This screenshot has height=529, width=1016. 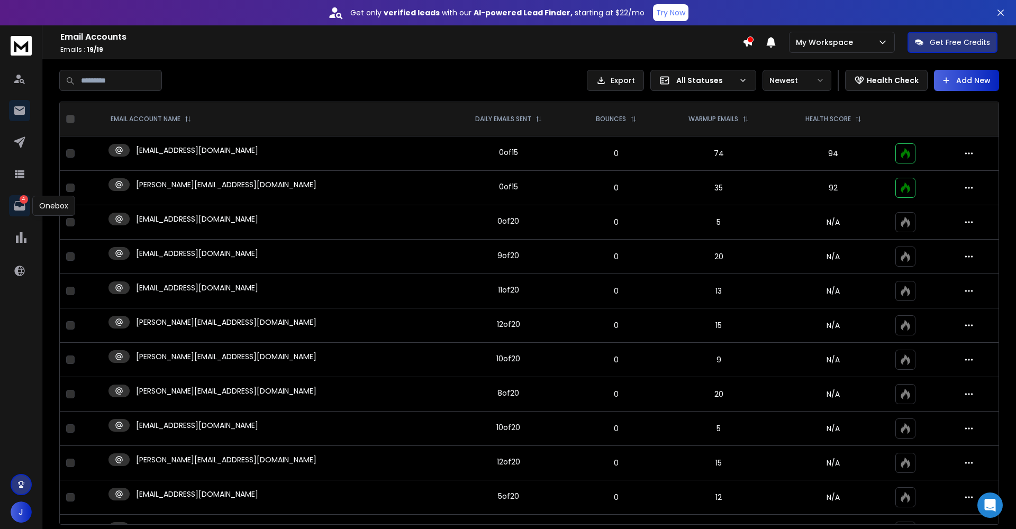 What do you see at coordinates (719, 153) in the screenshot?
I see `td: 74` at bounding box center [719, 153].